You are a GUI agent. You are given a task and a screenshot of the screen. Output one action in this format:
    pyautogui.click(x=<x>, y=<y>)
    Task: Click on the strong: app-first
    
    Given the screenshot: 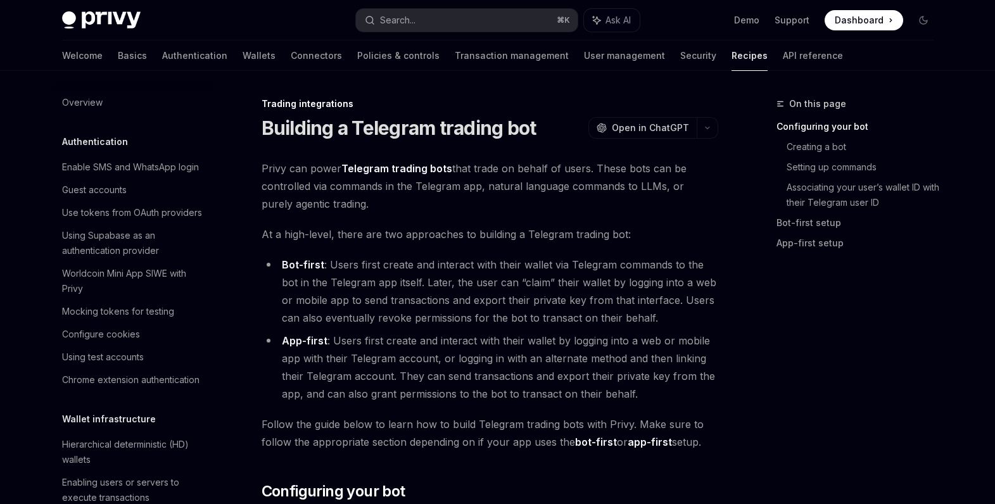 What is the action you would take?
    pyautogui.click(x=650, y=442)
    